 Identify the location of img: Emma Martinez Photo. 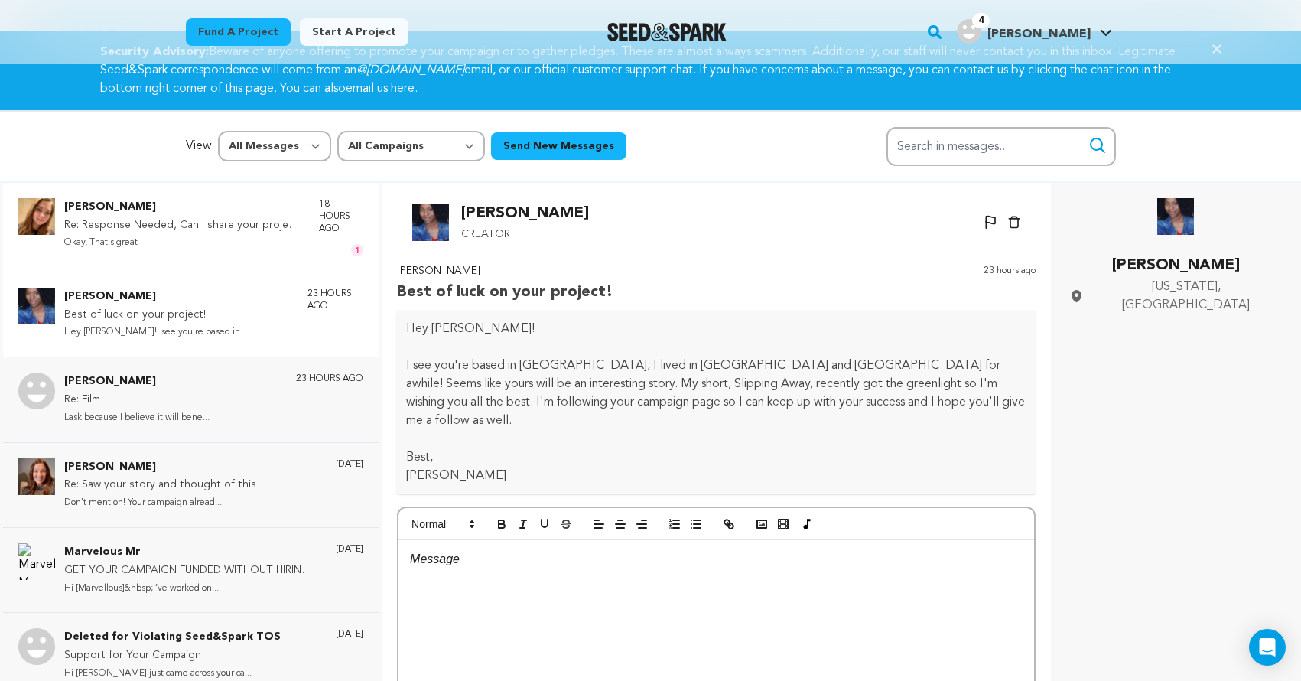
(37, 216).